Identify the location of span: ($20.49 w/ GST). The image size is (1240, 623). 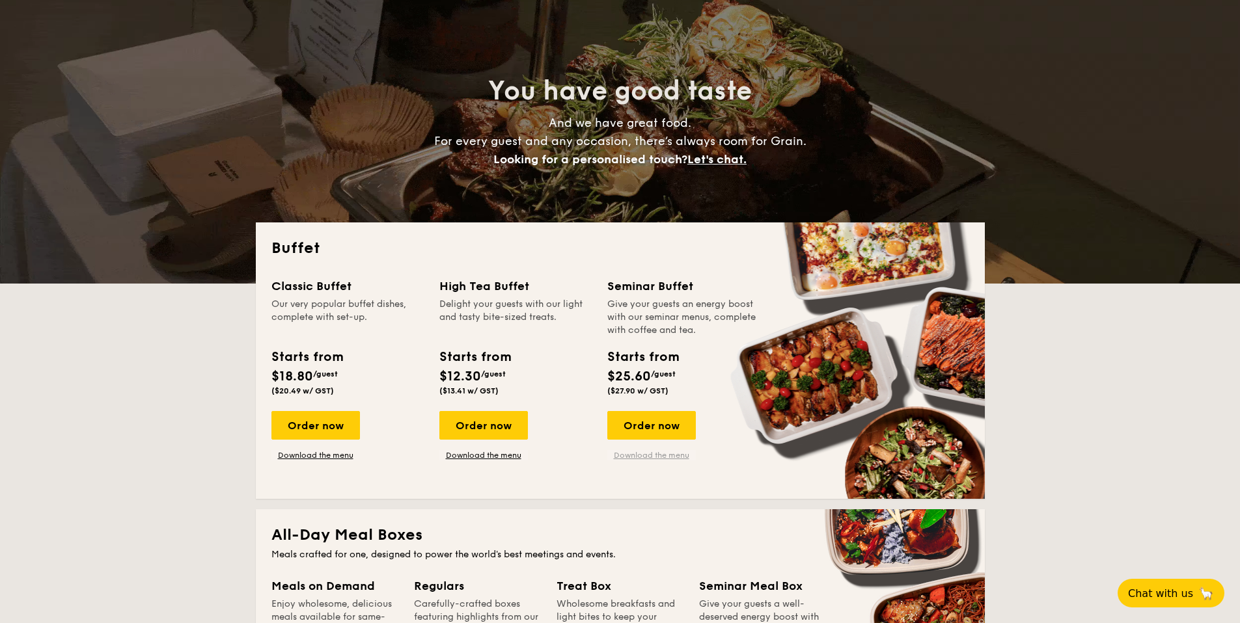
(303, 391).